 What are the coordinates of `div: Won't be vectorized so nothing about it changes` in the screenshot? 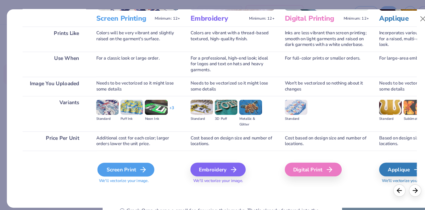 It's located at (316, 83).